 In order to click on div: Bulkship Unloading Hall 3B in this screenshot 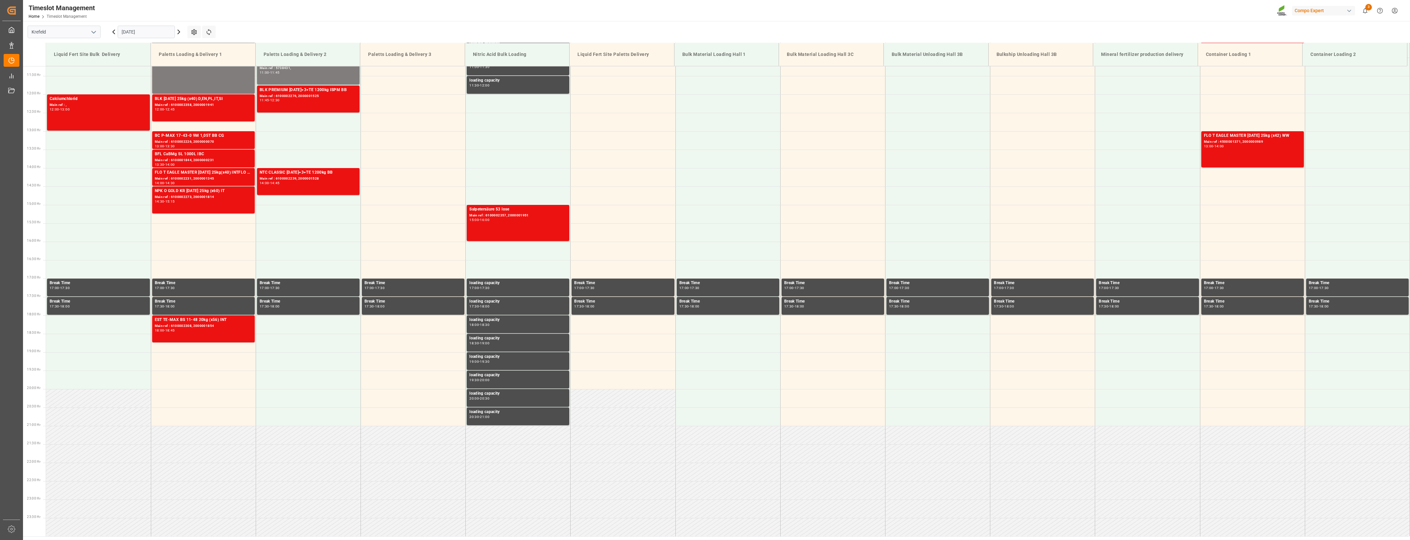, I will do `click(1041, 54)`.